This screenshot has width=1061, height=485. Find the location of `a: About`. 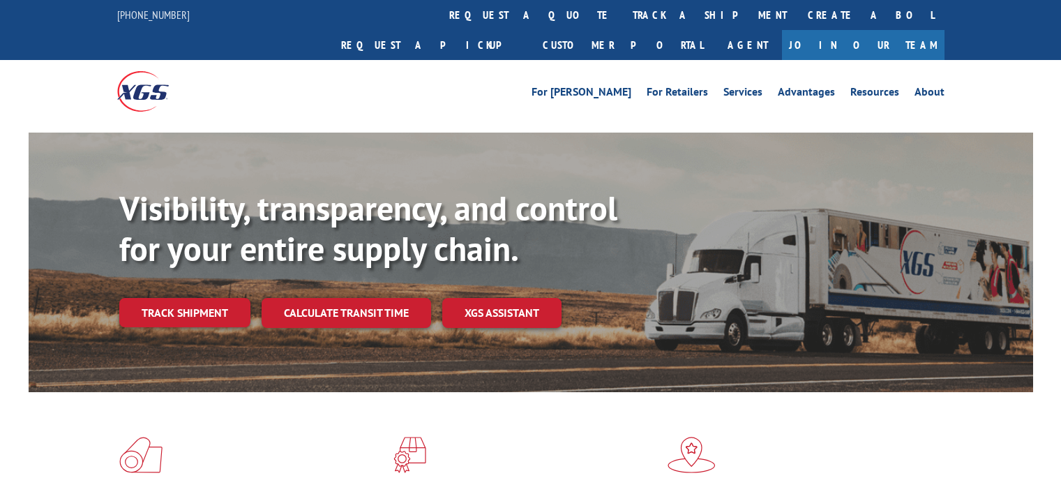

a: About is located at coordinates (929, 94).